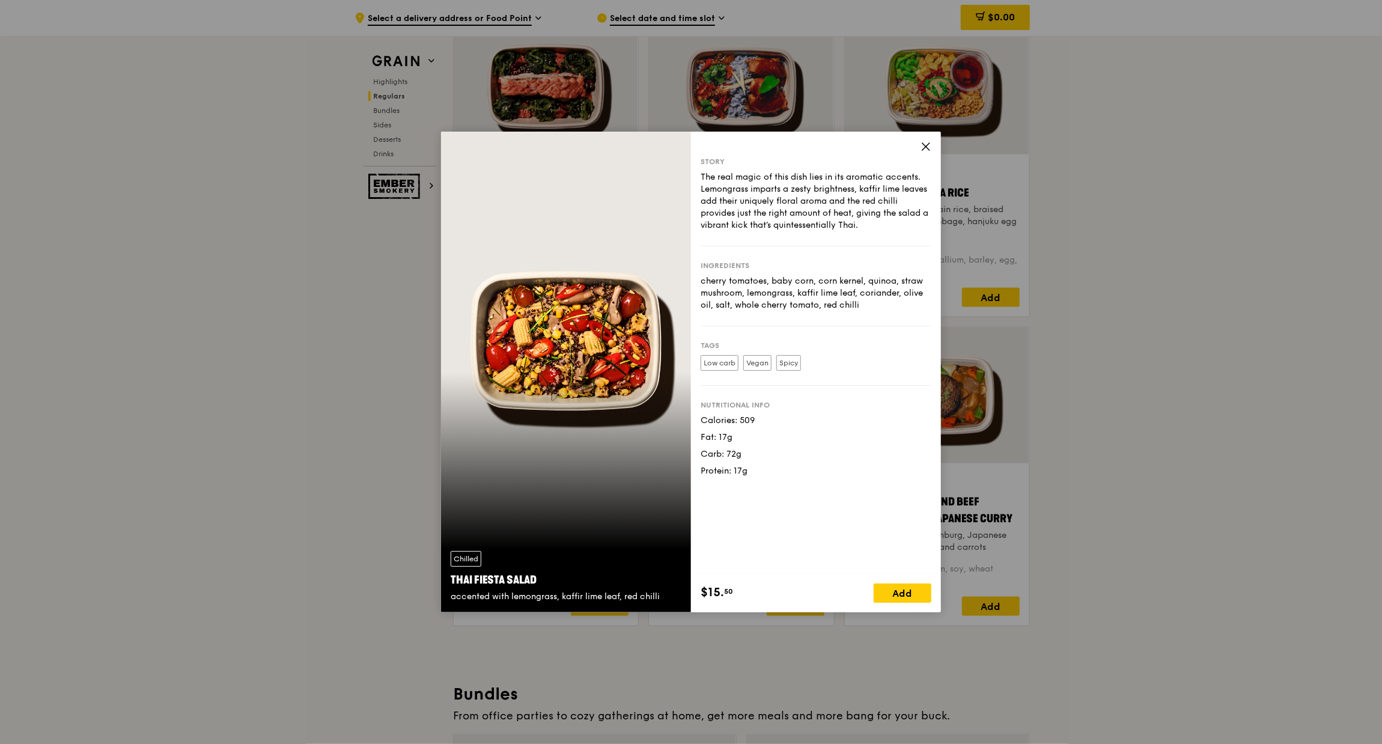 The image size is (1382, 744). What do you see at coordinates (816, 437) in the screenshot?
I see `div: Fat: 17g` at bounding box center [816, 437].